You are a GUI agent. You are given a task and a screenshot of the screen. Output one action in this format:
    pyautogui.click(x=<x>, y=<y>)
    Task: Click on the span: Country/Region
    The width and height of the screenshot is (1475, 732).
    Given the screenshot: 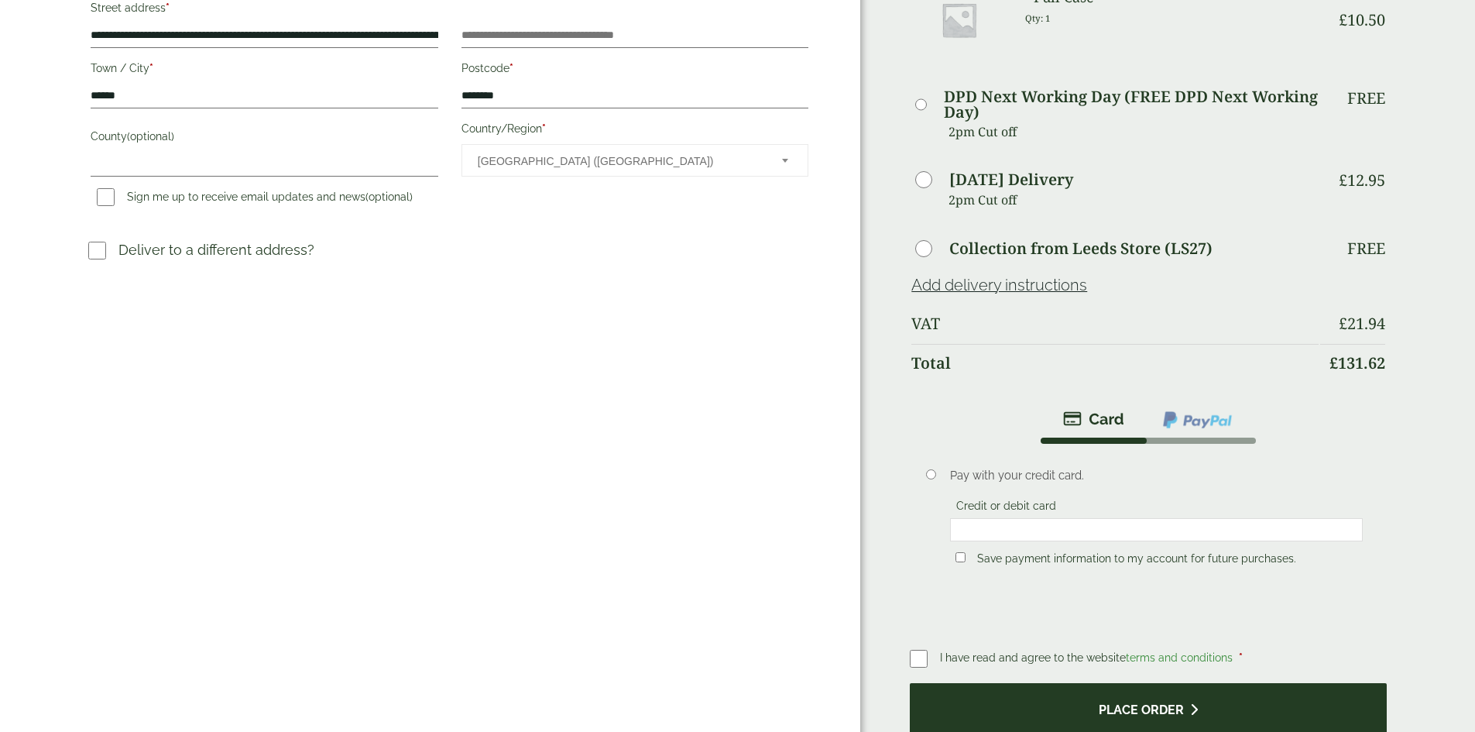 What is the action you would take?
    pyautogui.click(x=635, y=160)
    